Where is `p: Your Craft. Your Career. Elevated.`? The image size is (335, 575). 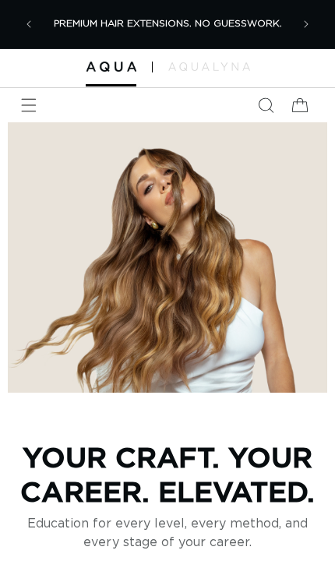
p: Your Craft. Your Career. Elevated. is located at coordinates (168, 474).